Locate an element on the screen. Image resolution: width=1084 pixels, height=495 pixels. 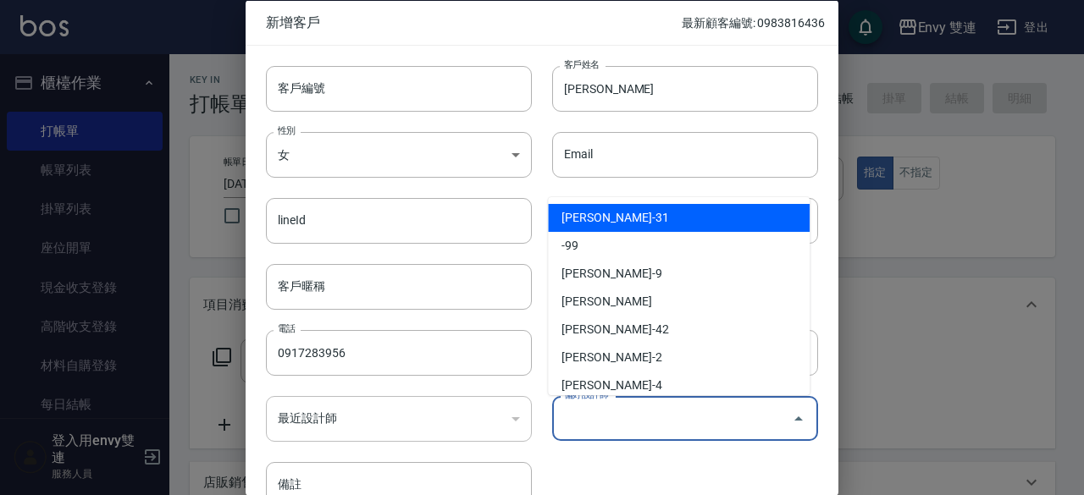
label: 客戶姓名 is located at coordinates (582, 64).